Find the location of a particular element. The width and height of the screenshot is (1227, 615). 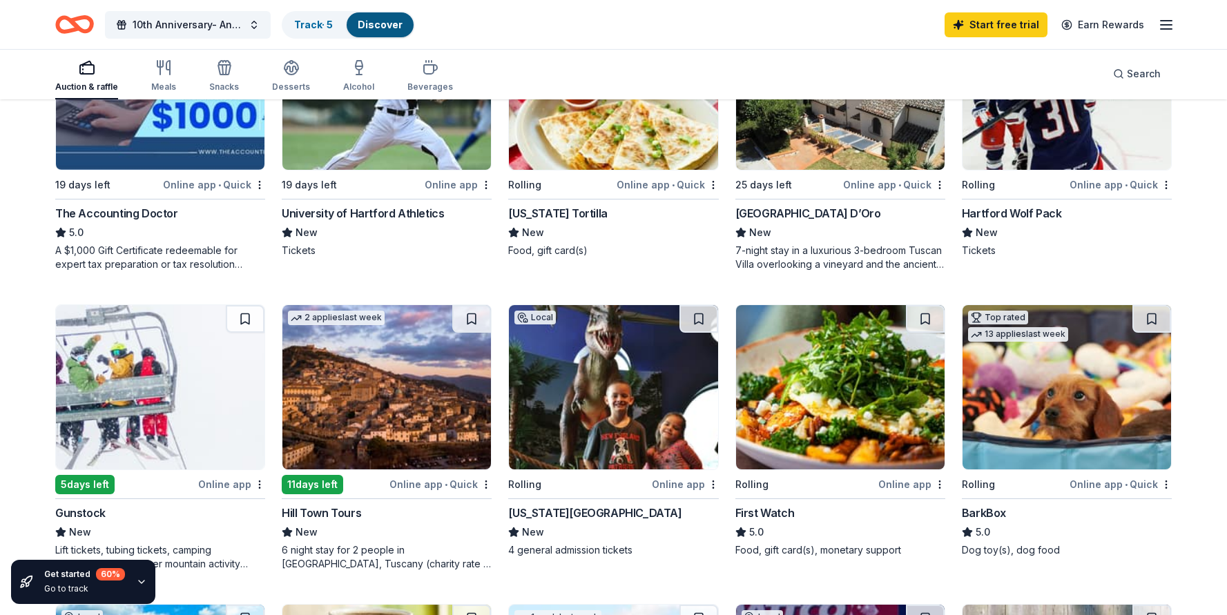

a: Image for Hill Town Tours 2 applieslast week11days leftOnline app•QuickHill Town ToursNew6 night ... is located at coordinates (387, 438).